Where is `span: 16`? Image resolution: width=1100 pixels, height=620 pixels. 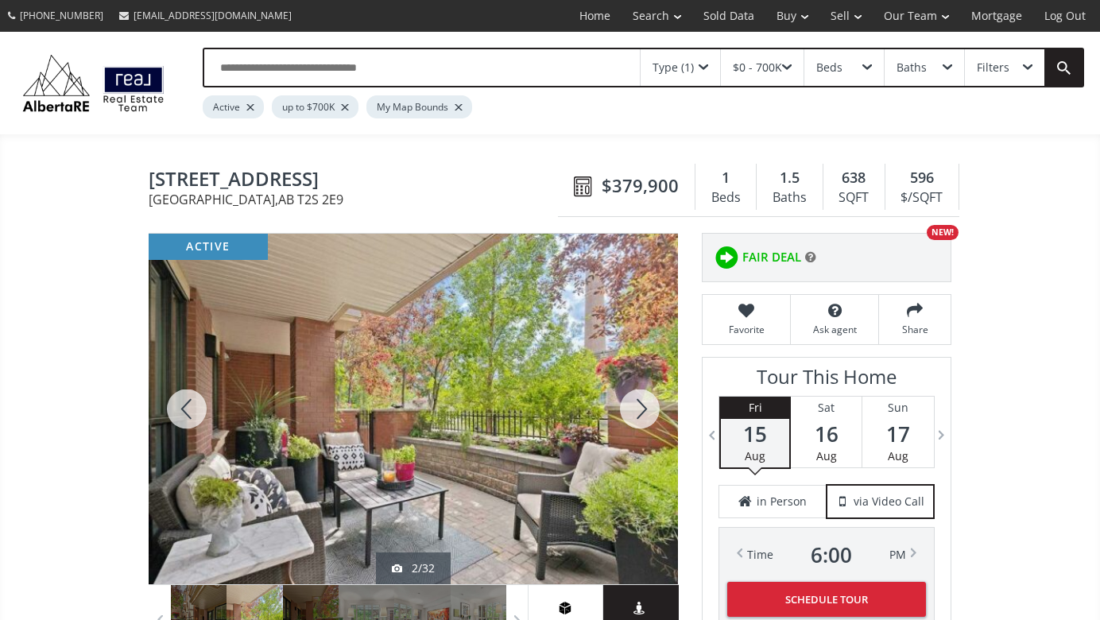
span: 16 is located at coordinates (826, 434).